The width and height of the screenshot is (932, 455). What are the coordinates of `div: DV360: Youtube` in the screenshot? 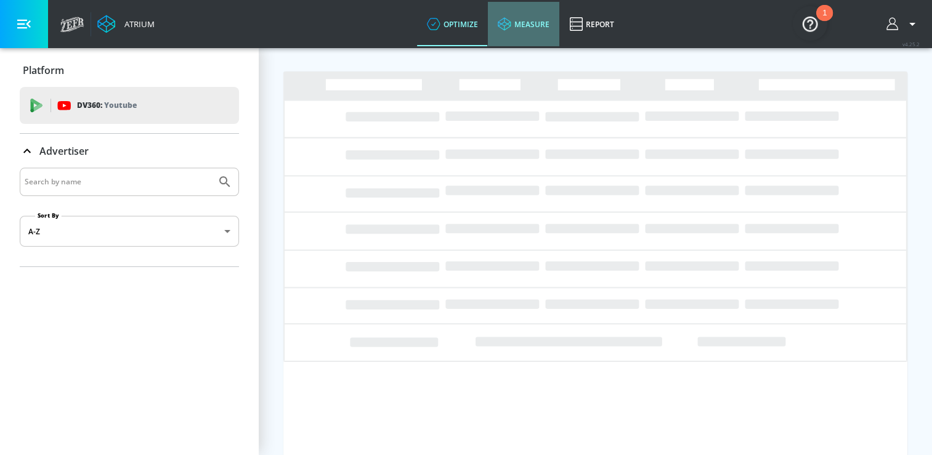 It's located at (129, 105).